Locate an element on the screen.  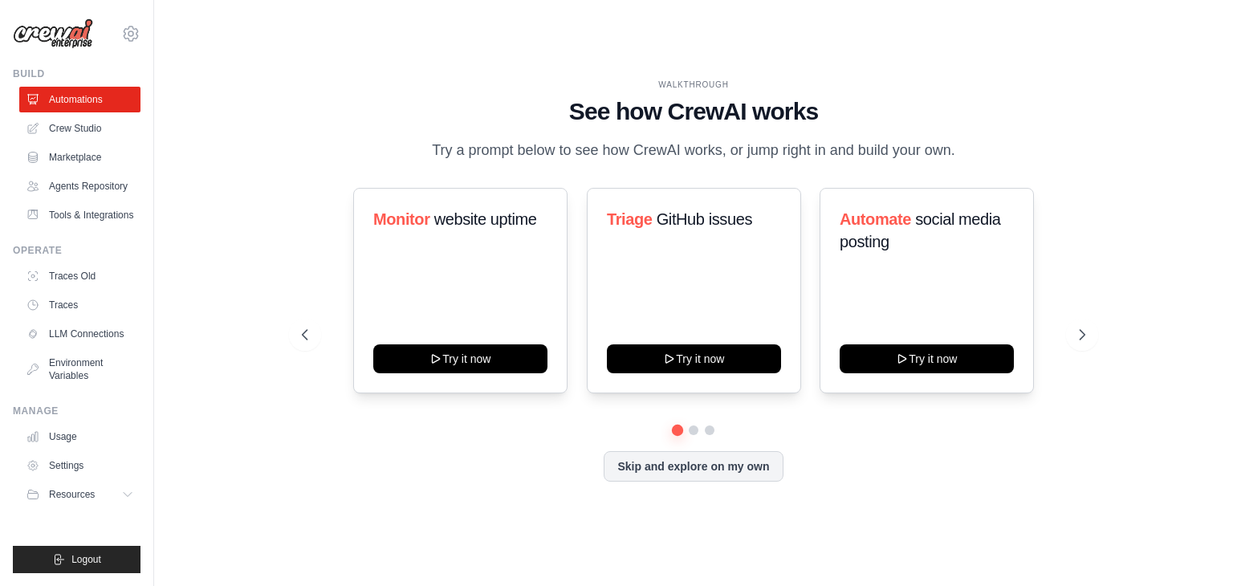
span: GitHub issues is located at coordinates (703, 219).